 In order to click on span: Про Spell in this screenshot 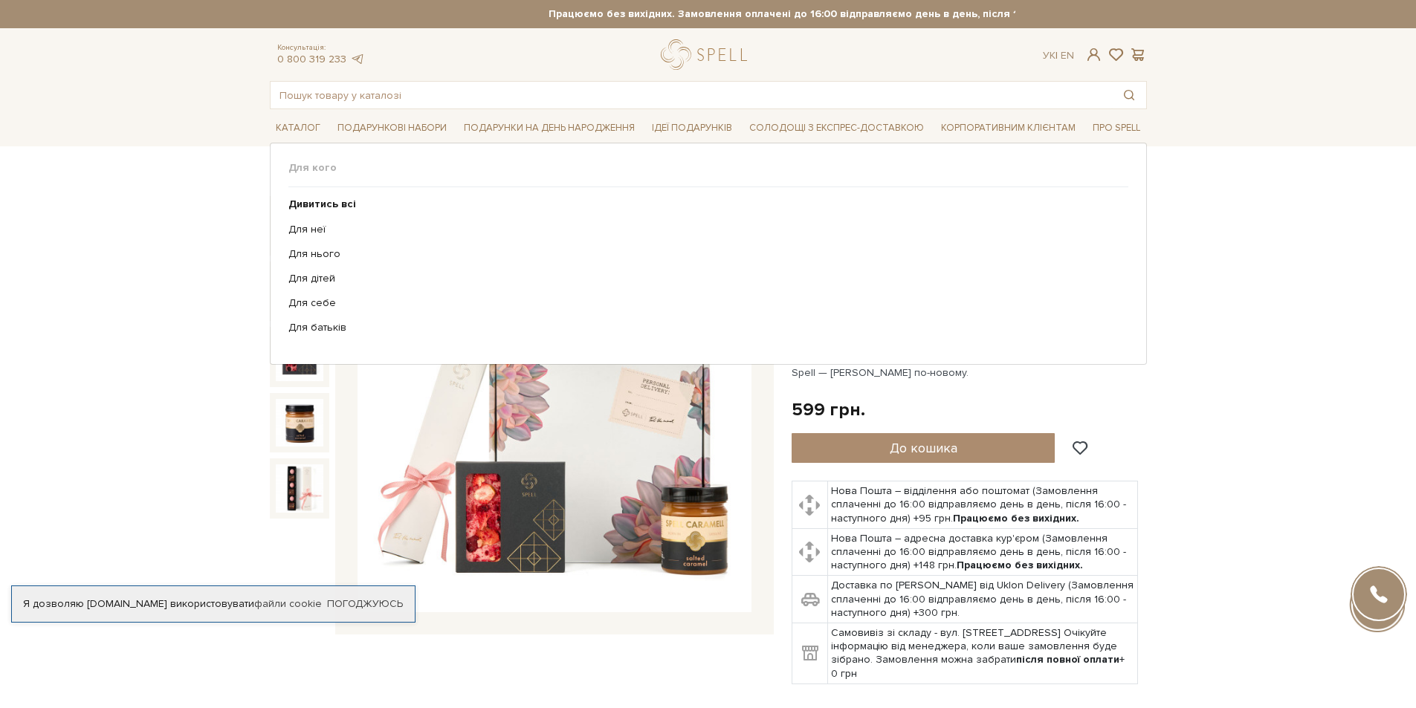, I will do `click(1116, 128)`.